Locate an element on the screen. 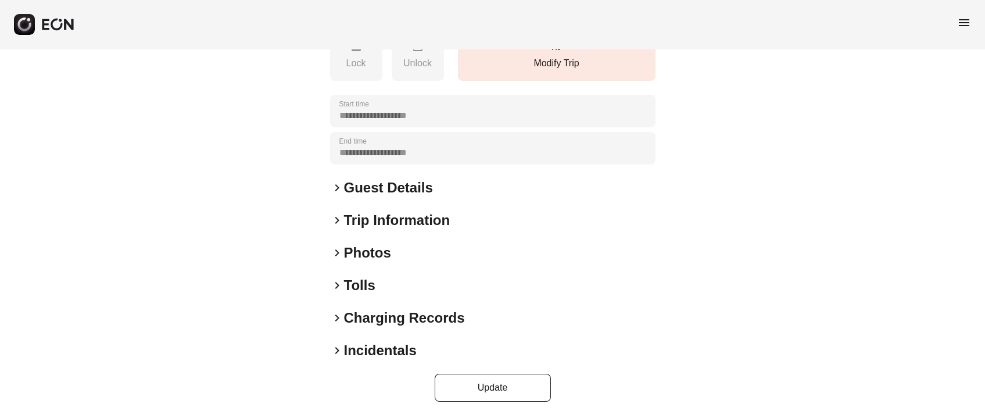  h2: Tolls is located at coordinates (360, 285).